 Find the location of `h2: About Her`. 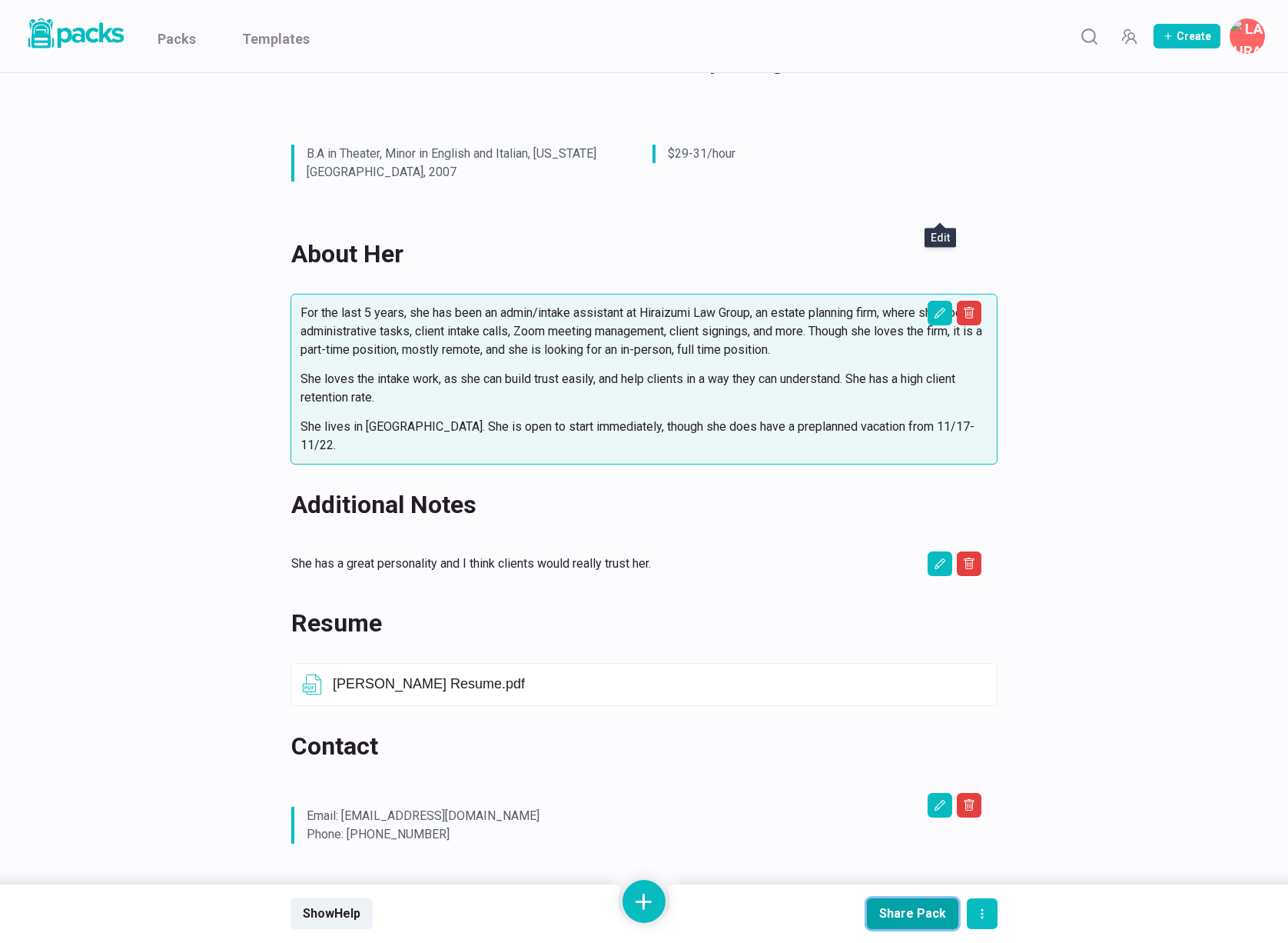

h2: About Her is located at coordinates (635, 253).